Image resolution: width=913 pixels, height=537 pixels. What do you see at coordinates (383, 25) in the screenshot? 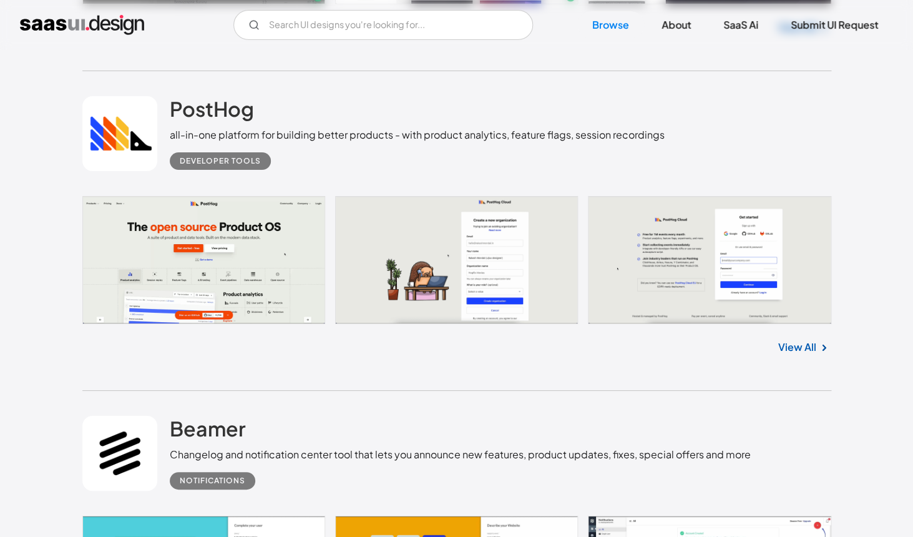
I see `form: Email Form` at bounding box center [383, 25].